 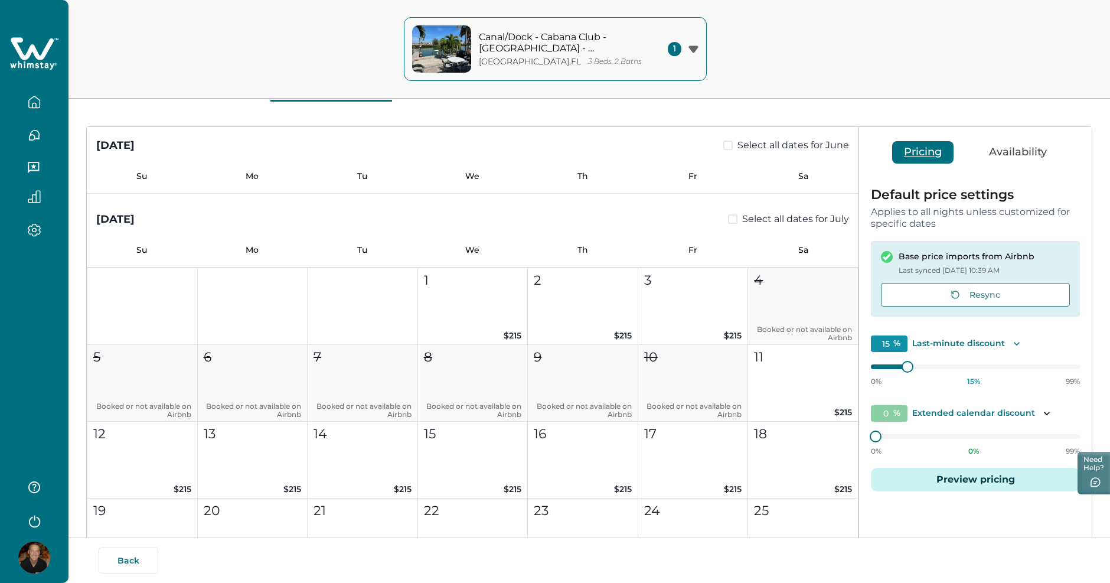 I want to click on p: 7, so click(x=317, y=357).